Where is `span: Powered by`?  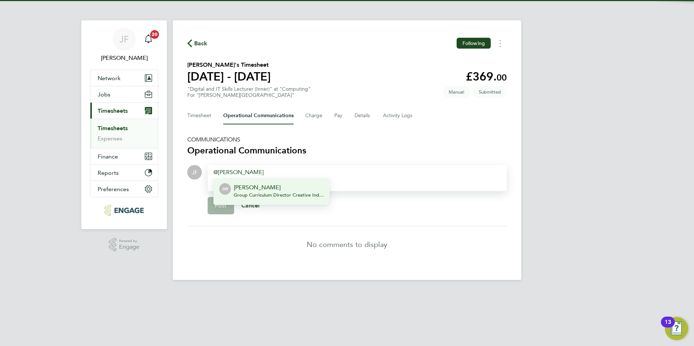
span: Powered by is located at coordinates (129, 241).